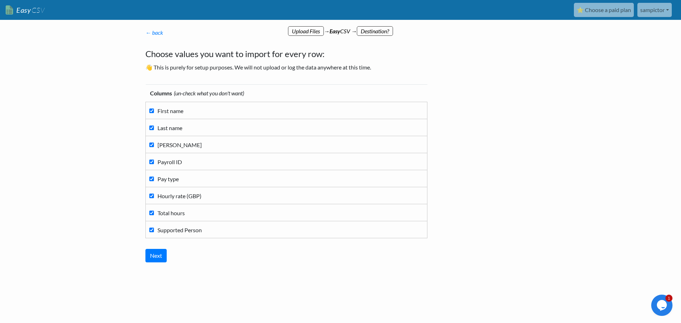 Image resolution: width=681 pixels, height=323 pixels. I want to click on span: CSV, so click(38, 10).